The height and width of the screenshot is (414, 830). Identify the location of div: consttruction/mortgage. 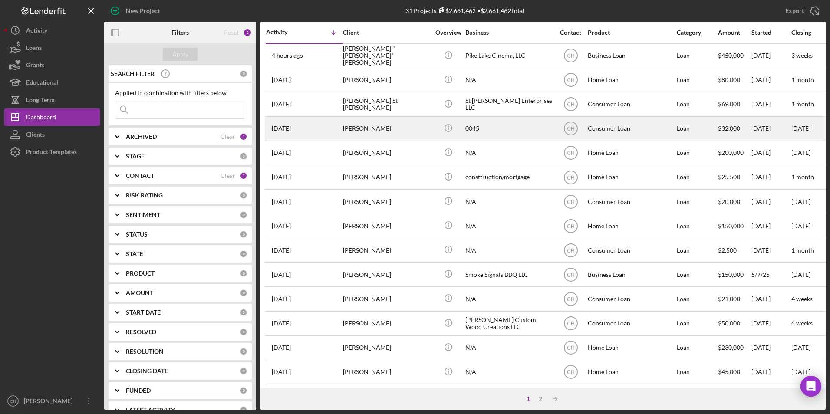
(509, 177).